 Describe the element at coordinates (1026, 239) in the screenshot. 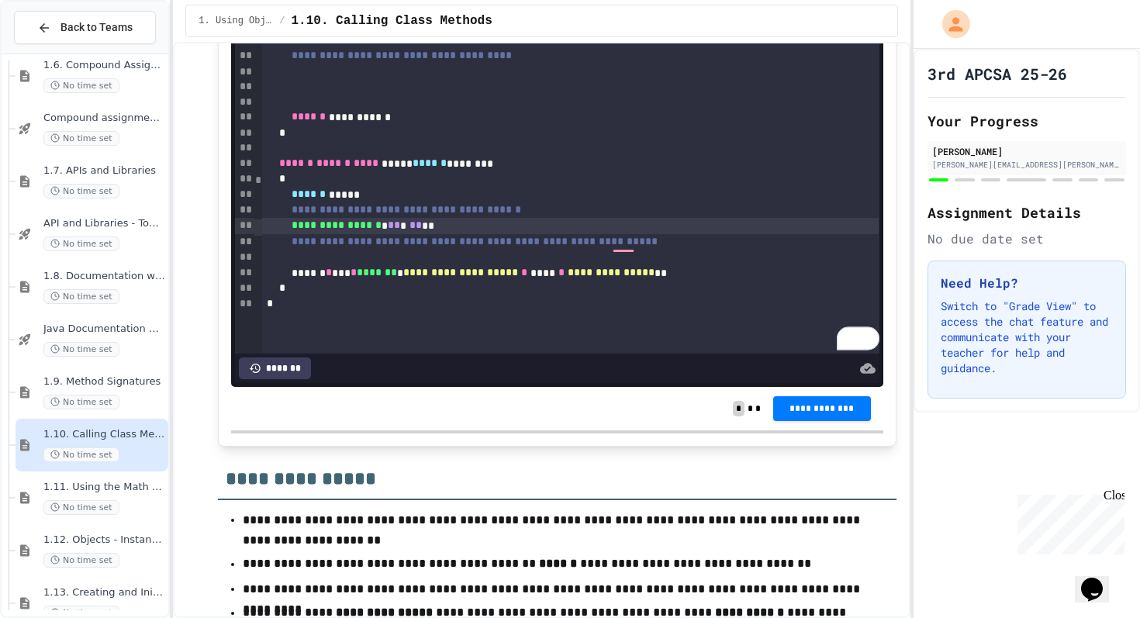

I see `div: No due date set` at that location.